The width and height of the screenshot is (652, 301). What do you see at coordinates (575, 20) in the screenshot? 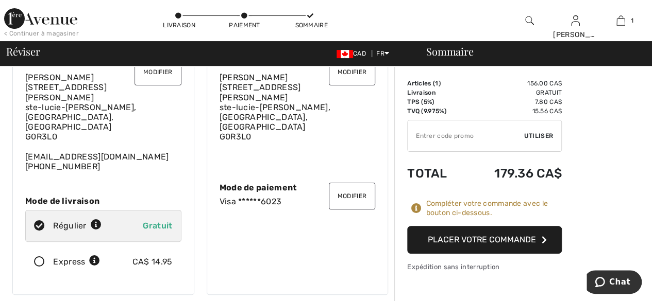
I see `a: Se connecter` at bounding box center [575, 20].